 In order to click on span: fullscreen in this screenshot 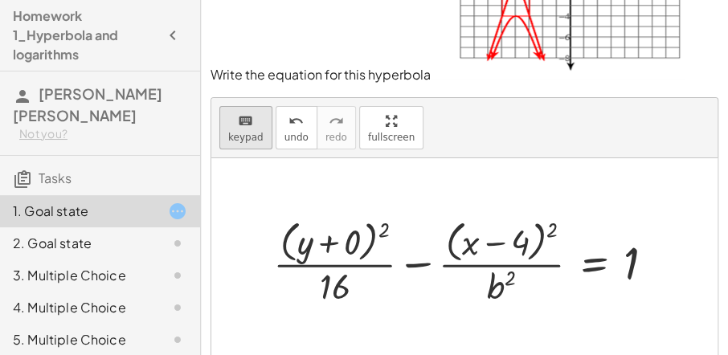, I will do `click(391, 137)`.